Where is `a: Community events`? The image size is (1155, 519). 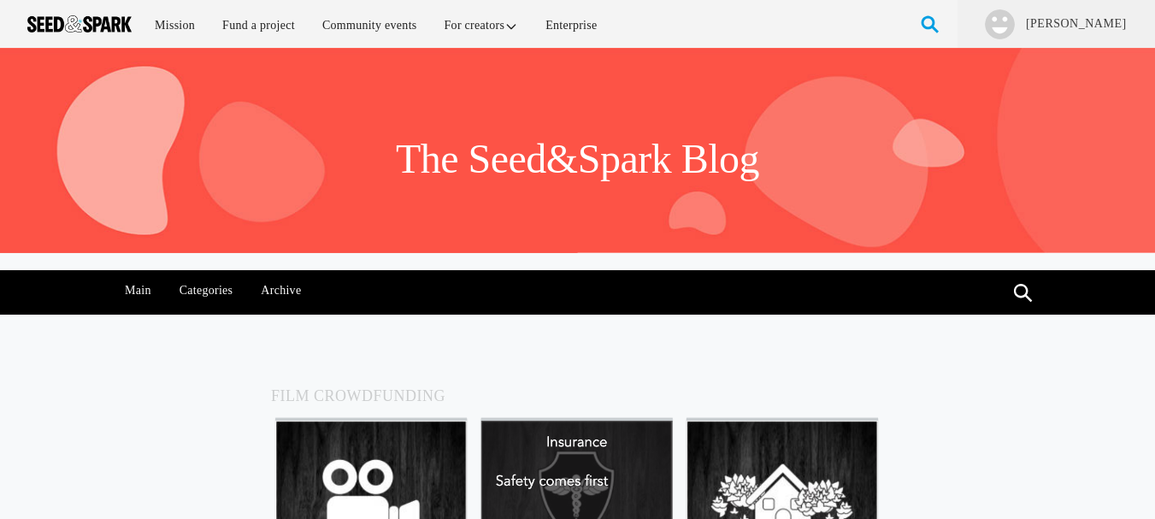 a: Community events is located at coordinates (369, 25).